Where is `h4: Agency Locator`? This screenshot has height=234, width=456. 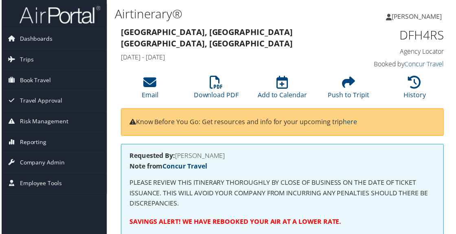 h4: Agency Locator is located at coordinates (409, 52).